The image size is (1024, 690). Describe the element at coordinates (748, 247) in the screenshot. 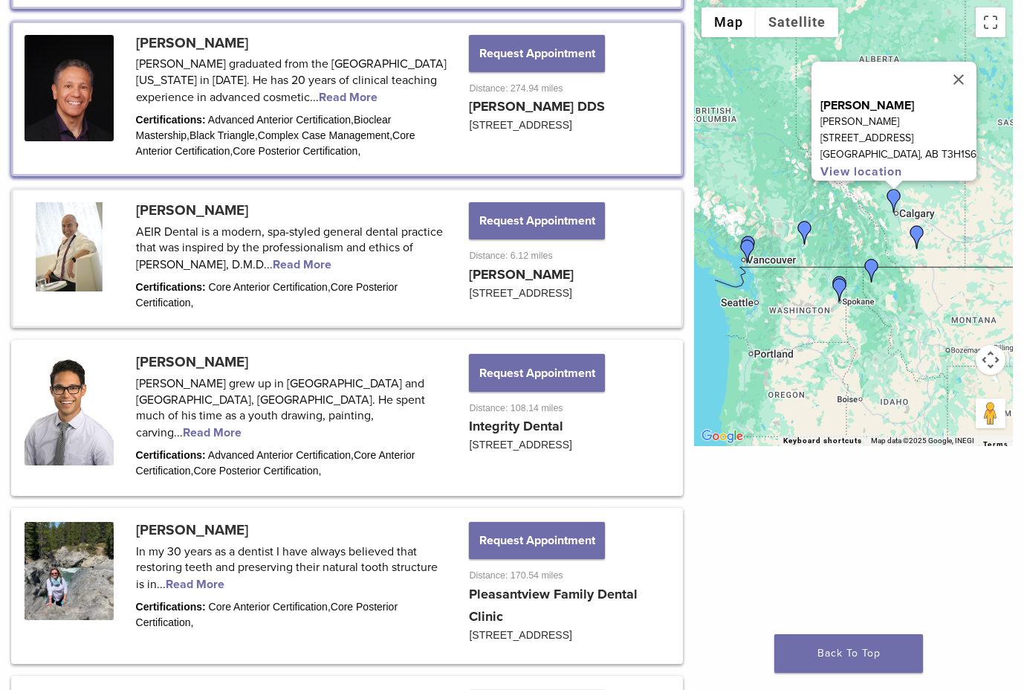

I see `div: Dr. Caroline Binuhe` at that location.